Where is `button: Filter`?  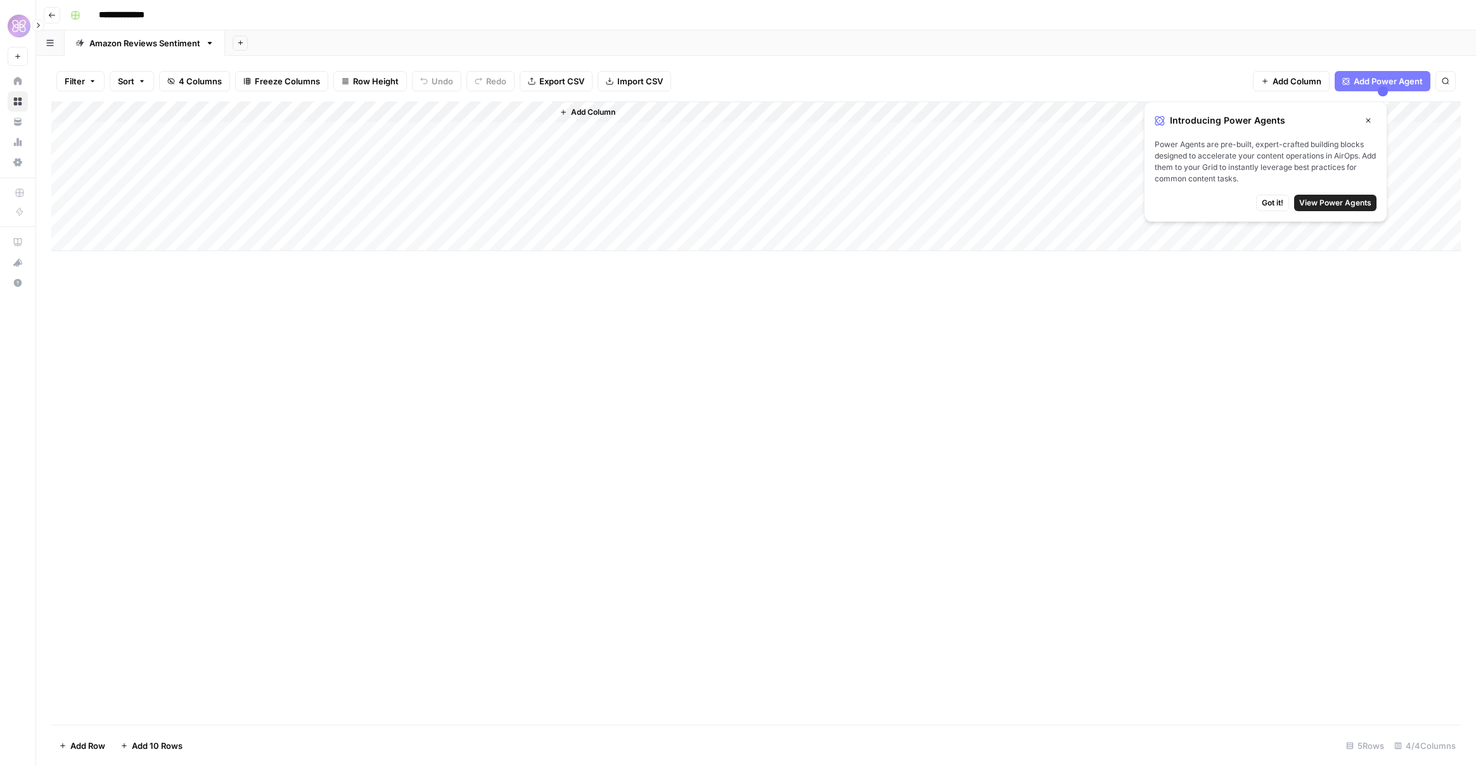
button: Filter is located at coordinates (81, 81).